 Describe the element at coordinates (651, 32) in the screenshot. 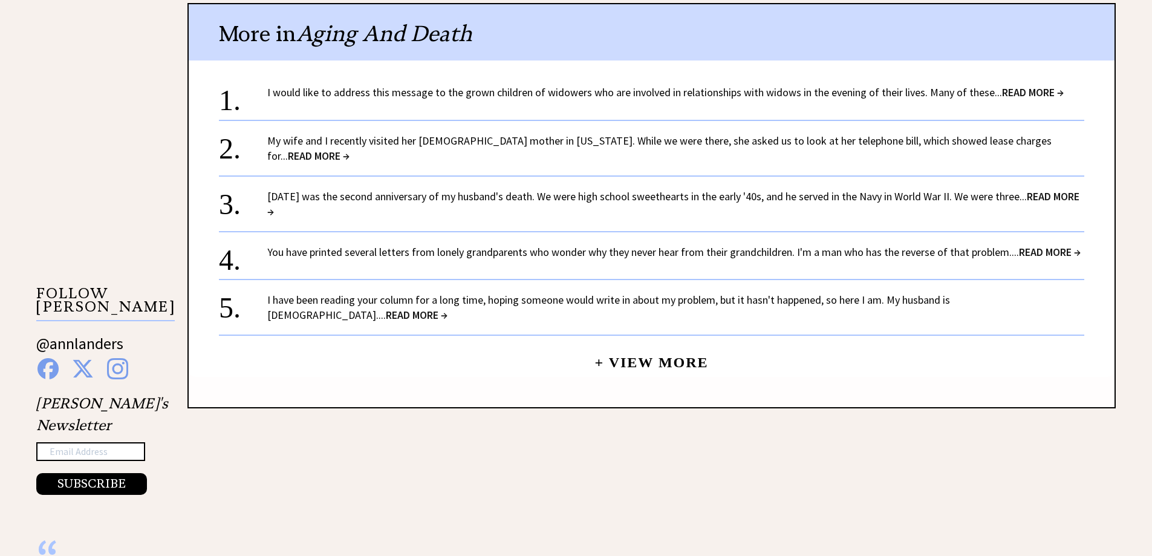

I see `div: More in` at that location.